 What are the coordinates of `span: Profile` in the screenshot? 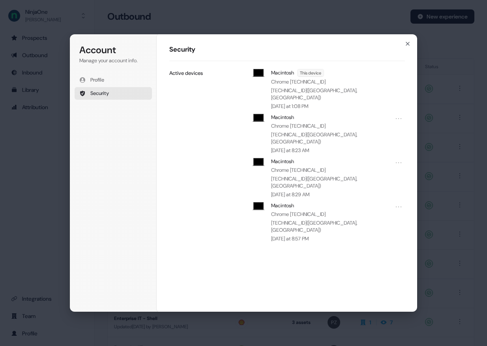 It's located at (97, 80).